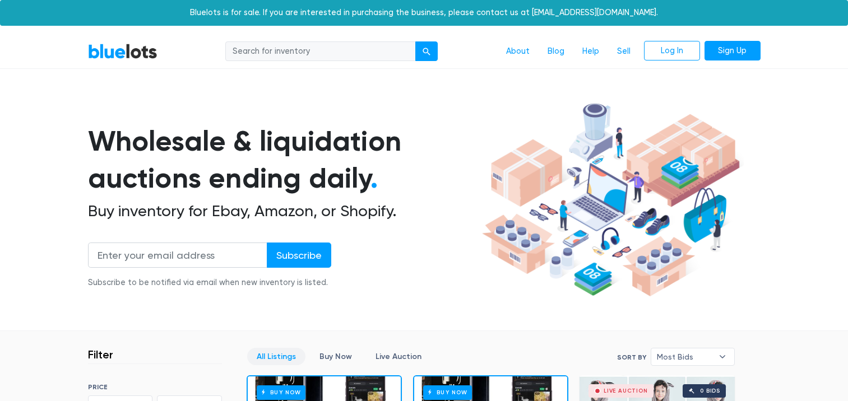 The image size is (848, 401). Describe the element at coordinates (518, 52) in the screenshot. I see `a: About` at that location.